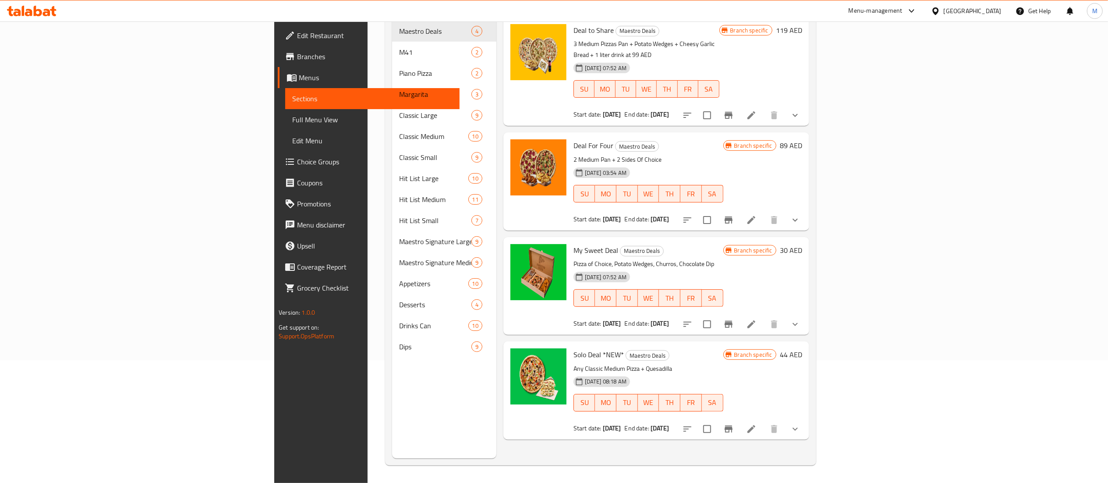 Image resolution: width=1108 pixels, height=483 pixels. I want to click on span: Coupons, so click(375, 183).